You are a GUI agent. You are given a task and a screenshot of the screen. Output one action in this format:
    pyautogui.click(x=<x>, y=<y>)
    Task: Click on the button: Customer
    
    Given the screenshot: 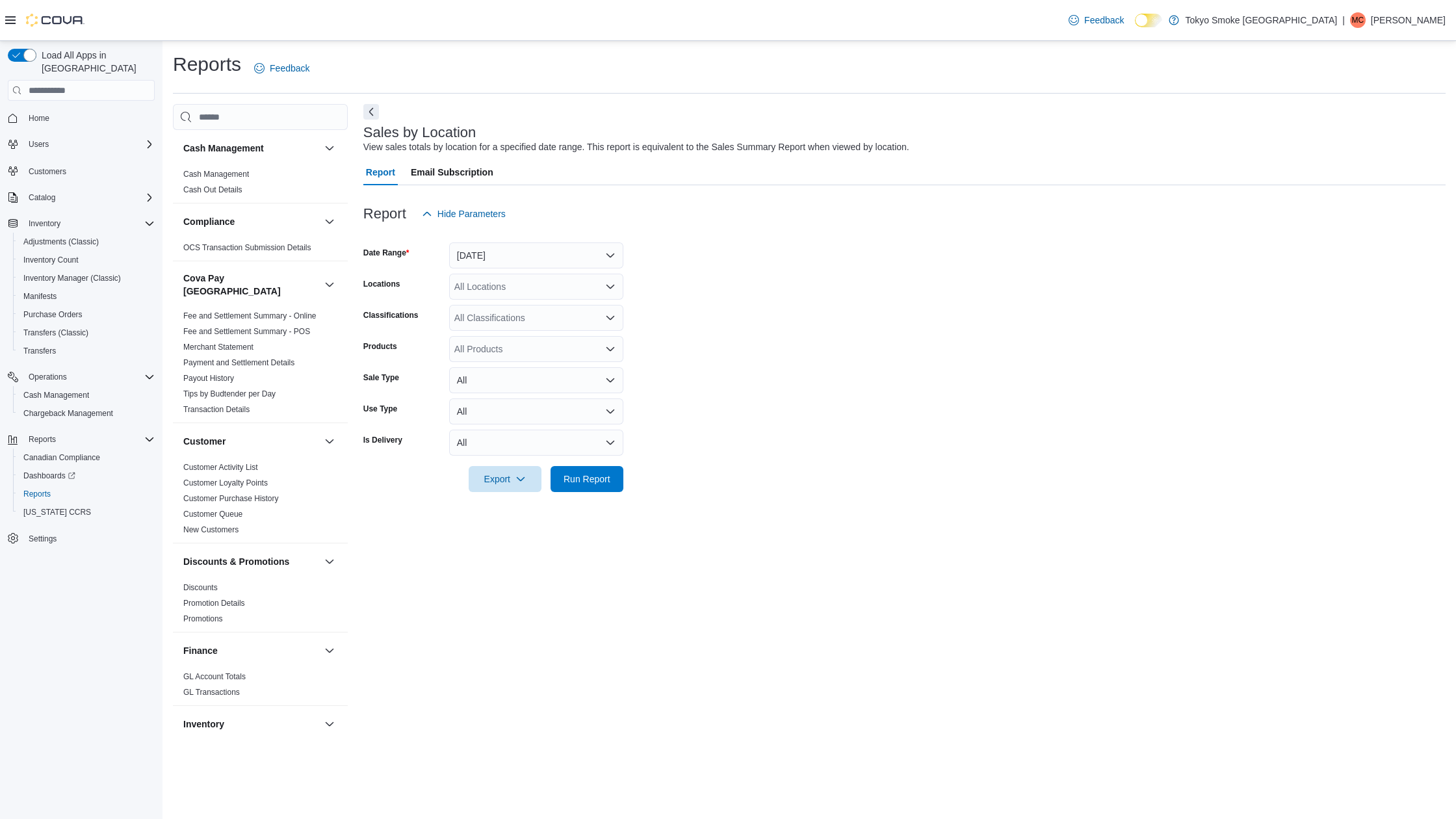 What is the action you would take?
    pyautogui.click(x=330, y=441)
    